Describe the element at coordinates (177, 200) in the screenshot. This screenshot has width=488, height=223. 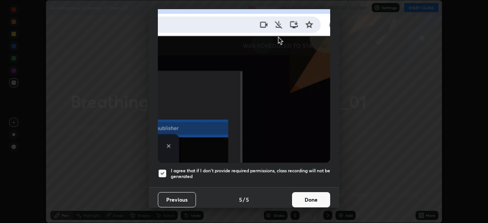
I see `button: Previous` at that location.